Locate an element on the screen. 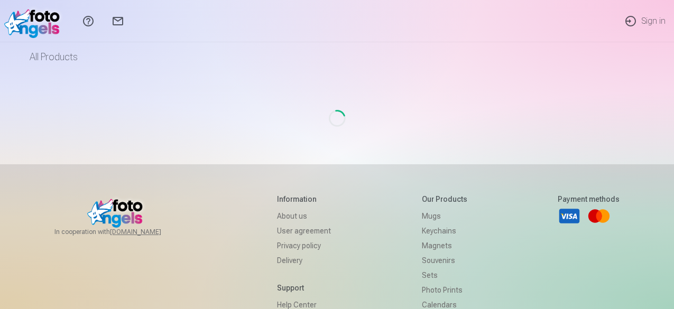 This screenshot has height=309, width=674. a: Delivery is located at coordinates (304, 261).